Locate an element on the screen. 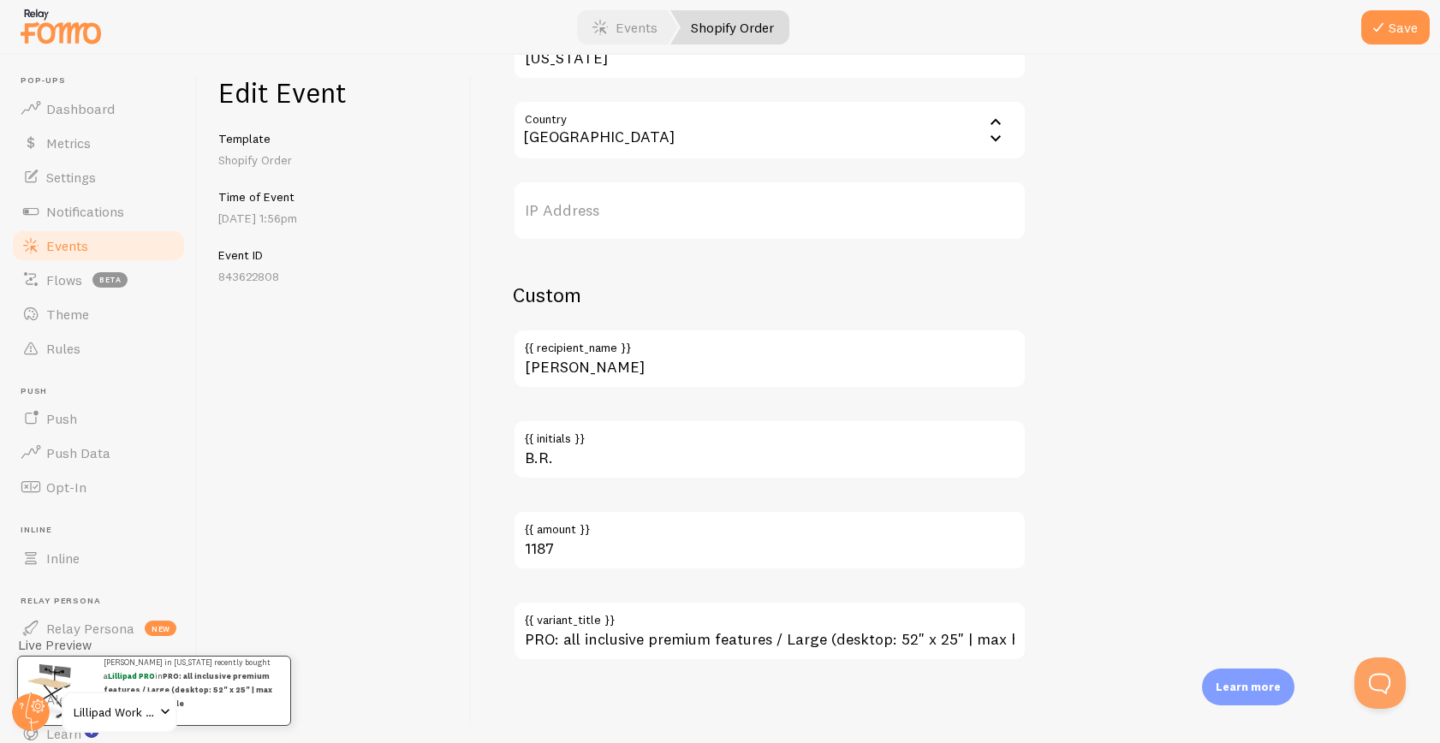  a: Notifications is located at coordinates (98, 211).